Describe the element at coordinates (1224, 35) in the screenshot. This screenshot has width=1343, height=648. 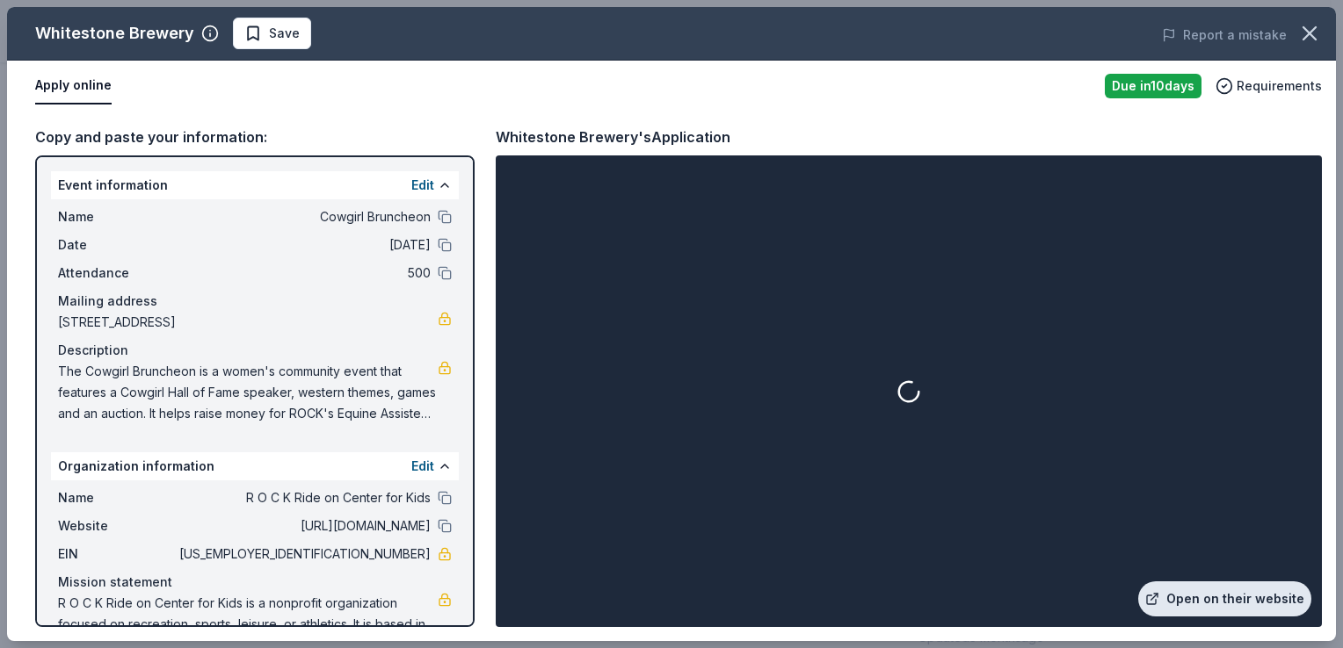
I see `button: Report a mistake` at that location.